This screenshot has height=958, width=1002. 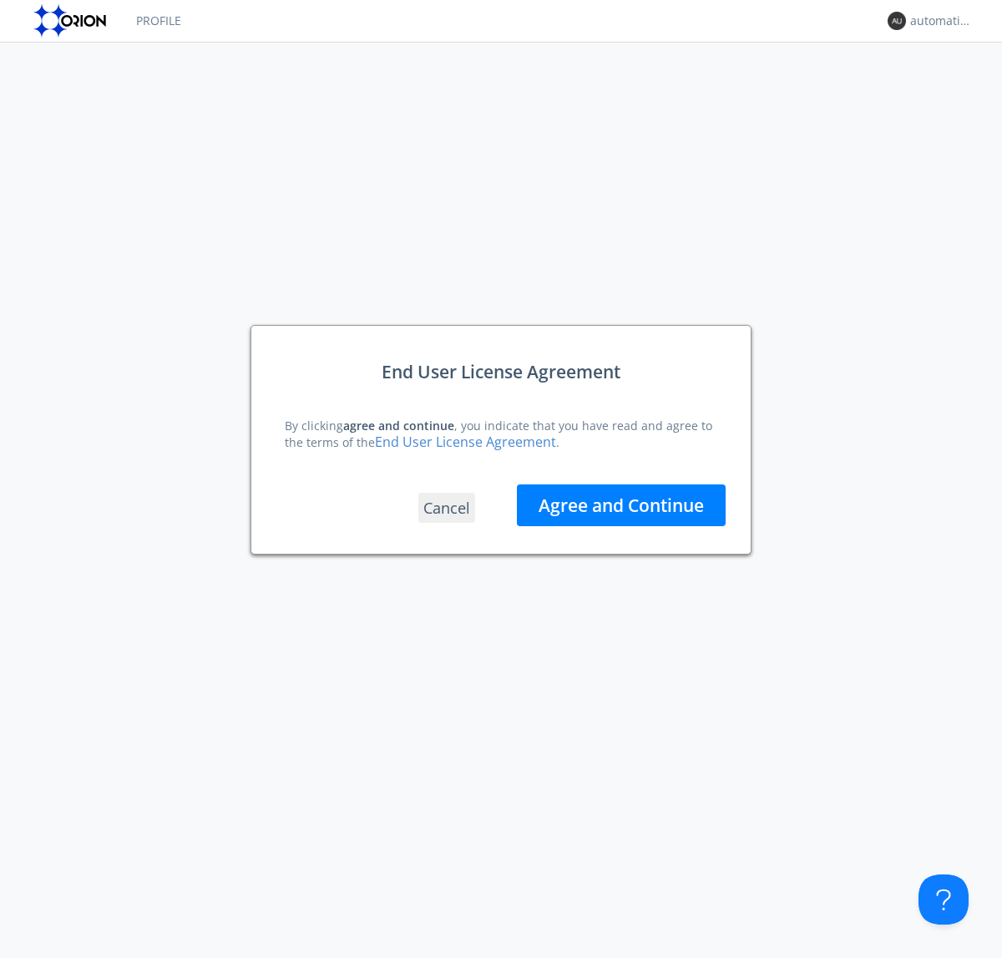 I want to click on img: 373638.png, so click(x=897, y=21).